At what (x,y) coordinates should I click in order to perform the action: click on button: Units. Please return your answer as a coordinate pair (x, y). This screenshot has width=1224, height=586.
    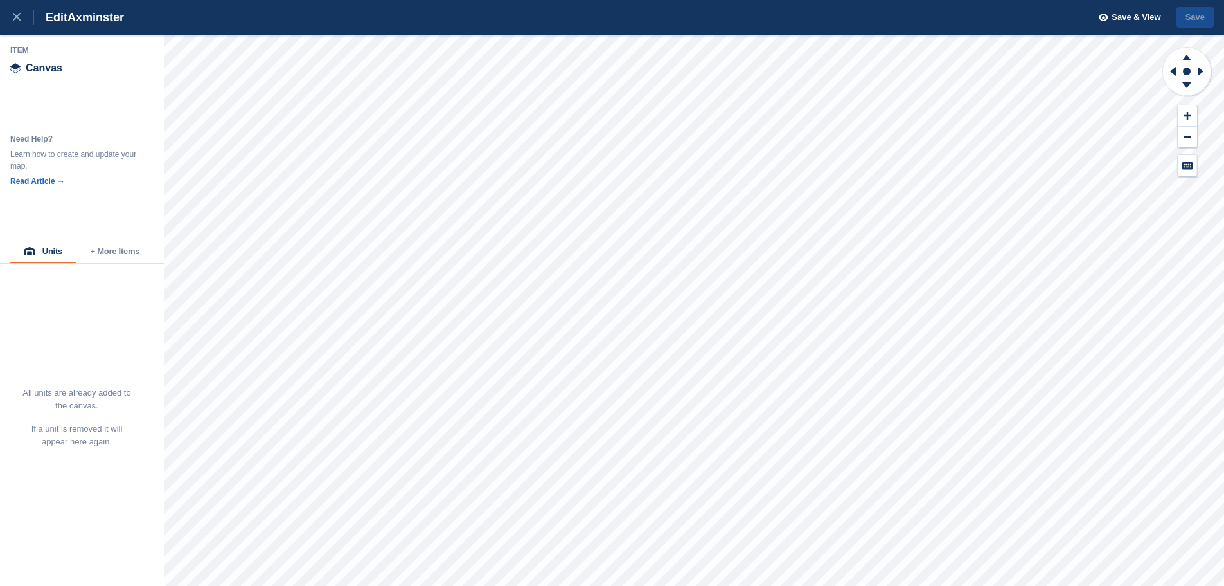
    Looking at the image, I should click on (43, 252).